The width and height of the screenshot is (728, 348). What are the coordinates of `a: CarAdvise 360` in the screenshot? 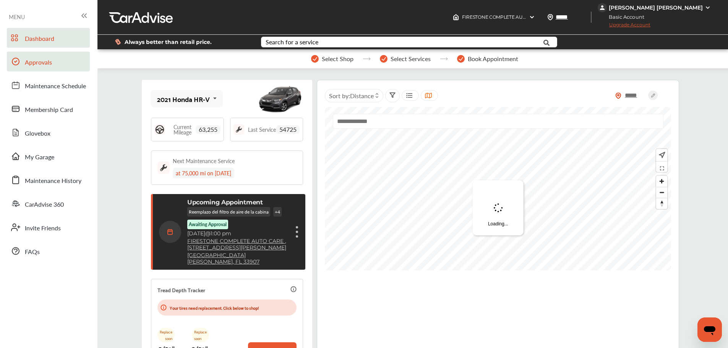 It's located at (48, 204).